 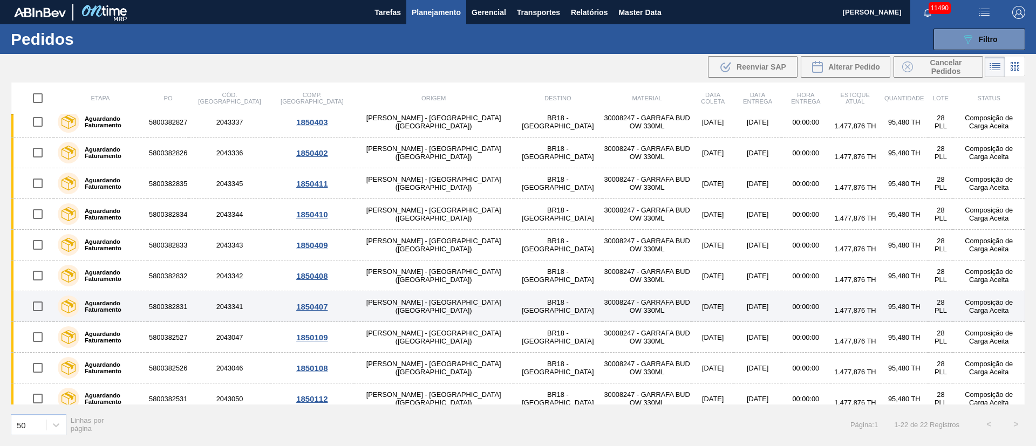 What do you see at coordinates (229, 245) in the screenshot?
I see `td: 2043343` at bounding box center [229, 245].